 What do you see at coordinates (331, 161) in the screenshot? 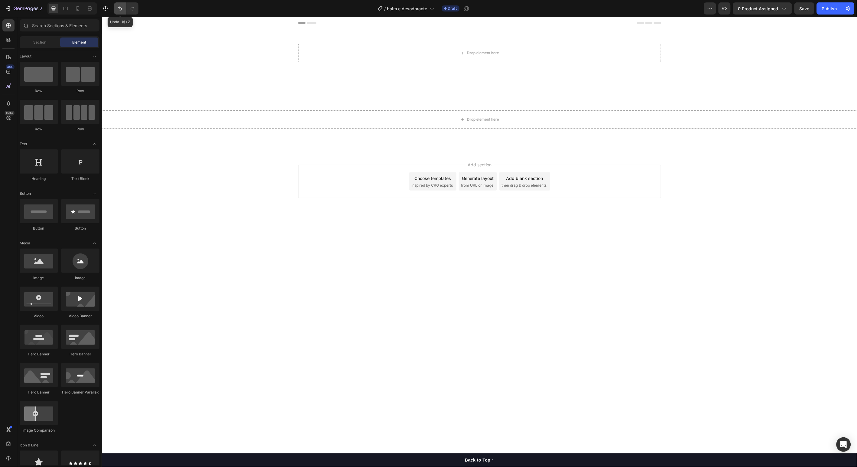
I see `div: Choose templates` at bounding box center [331, 161].